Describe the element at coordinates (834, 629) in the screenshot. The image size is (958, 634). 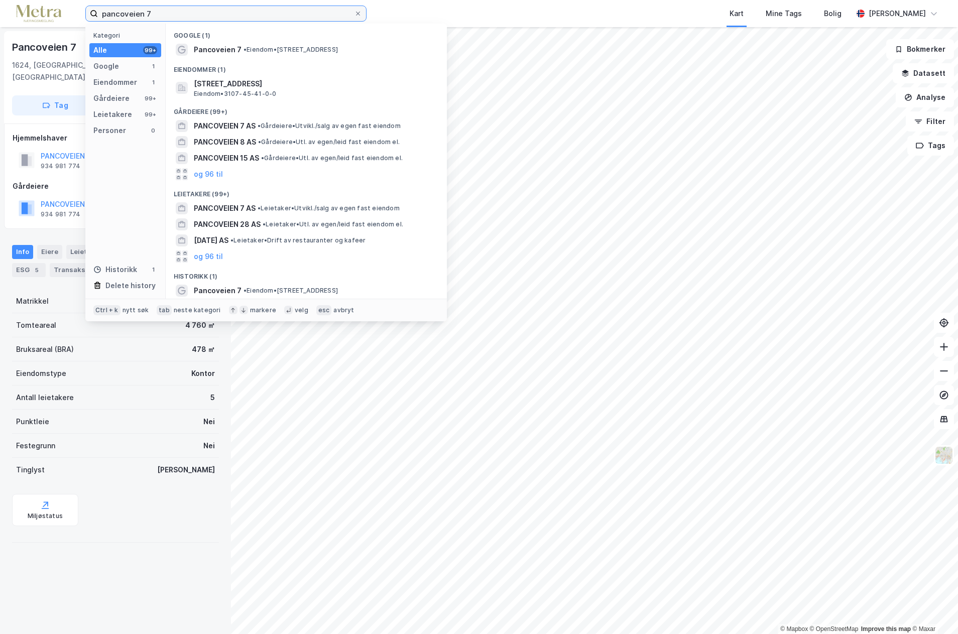
I see `a: OpenStreetMap` at that location.